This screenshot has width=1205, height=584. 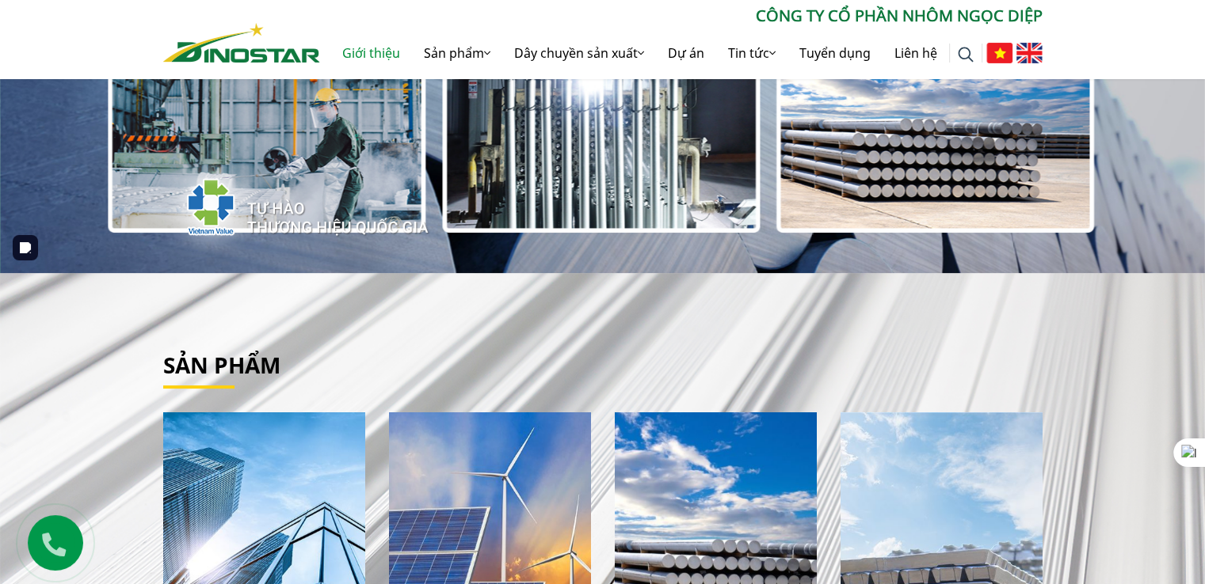 What do you see at coordinates (915, 53) in the screenshot?
I see `a: Liên hệ` at bounding box center [915, 53].